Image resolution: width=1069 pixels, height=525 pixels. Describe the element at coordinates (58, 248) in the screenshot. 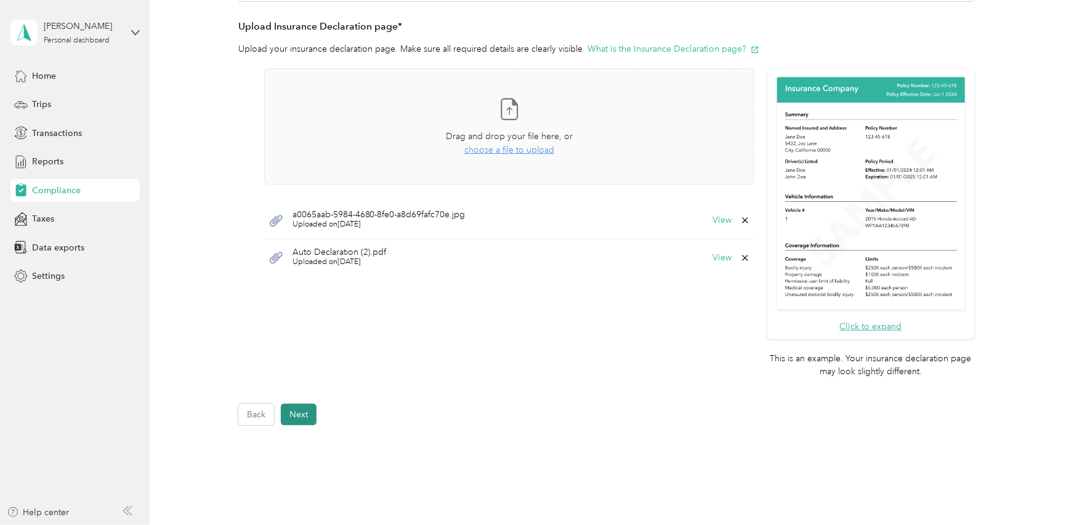

I see `span: Data exports` at that location.